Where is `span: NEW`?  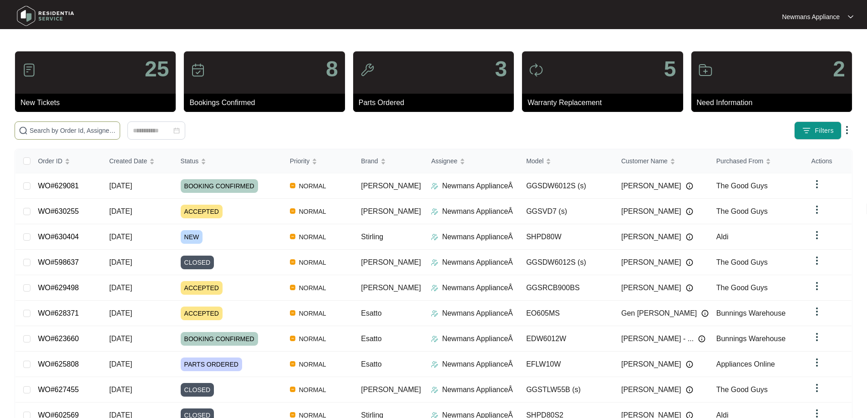
span: NEW is located at coordinates (192, 237).